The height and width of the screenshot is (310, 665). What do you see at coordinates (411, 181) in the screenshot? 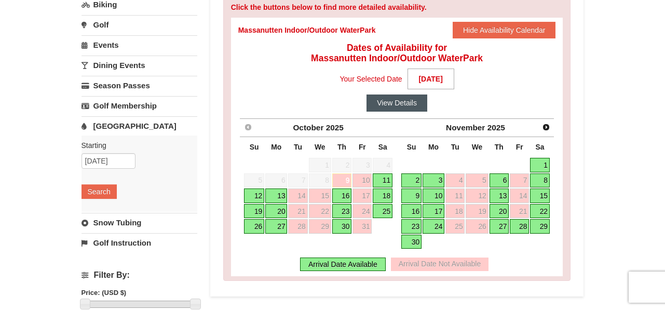
I see `a: 2` at bounding box center [411, 181].